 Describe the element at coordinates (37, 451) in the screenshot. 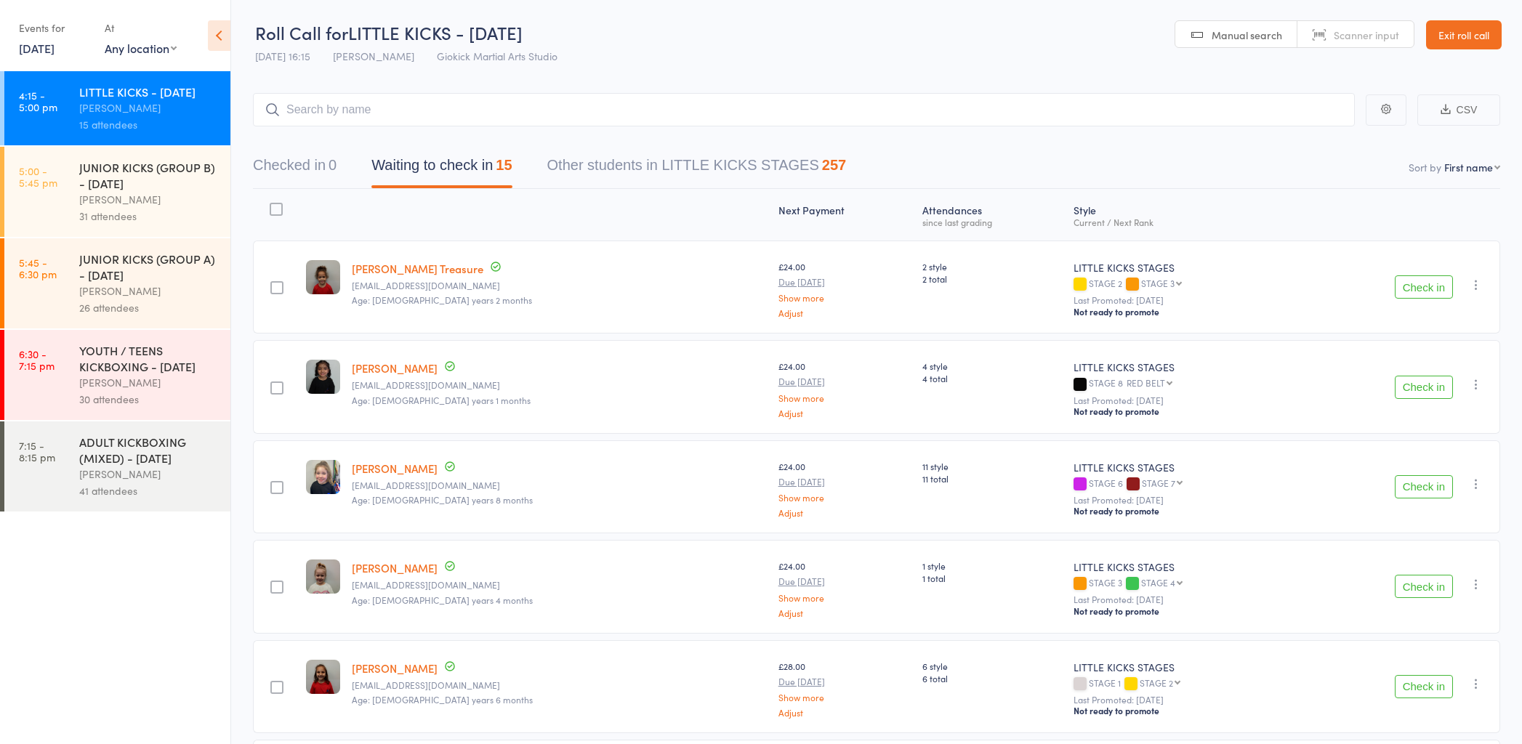

I see `time: 7:15 - 8:15 pm` at that location.